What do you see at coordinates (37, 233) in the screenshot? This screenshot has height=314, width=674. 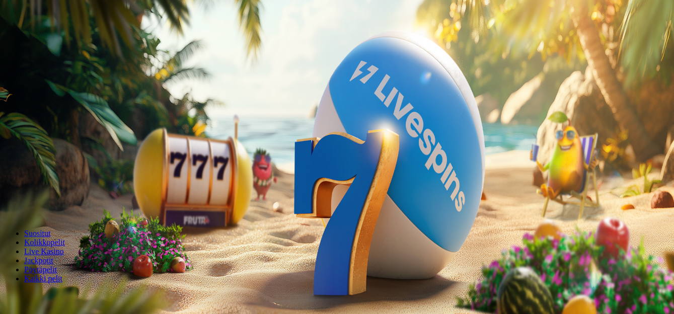 I see `a: Suositut` at bounding box center [37, 233].